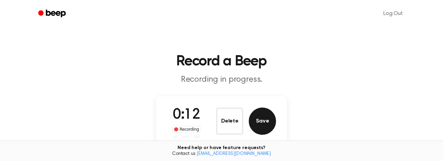  I want to click on div: Recording, so click(186, 129).